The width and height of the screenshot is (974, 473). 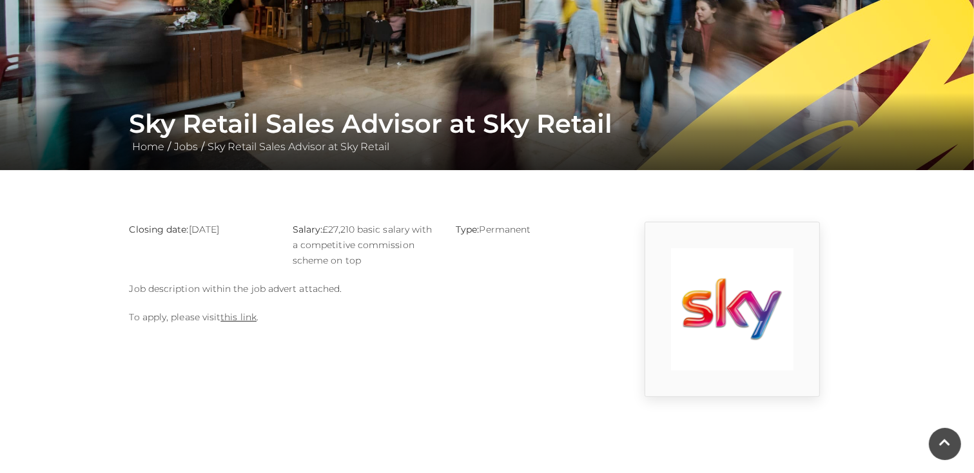 I want to click on img: 9_1554823650_1WdN.png, so click(x=732, y=309).